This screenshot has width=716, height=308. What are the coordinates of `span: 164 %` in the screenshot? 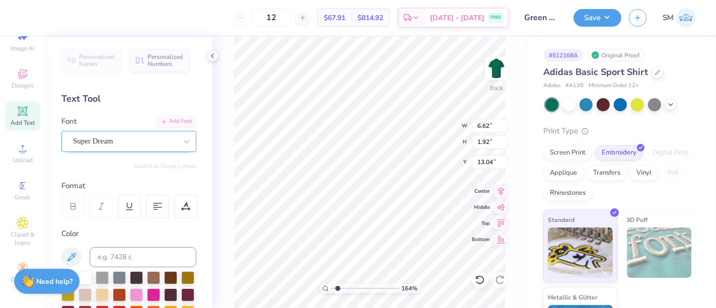 It's located at (410, 288).